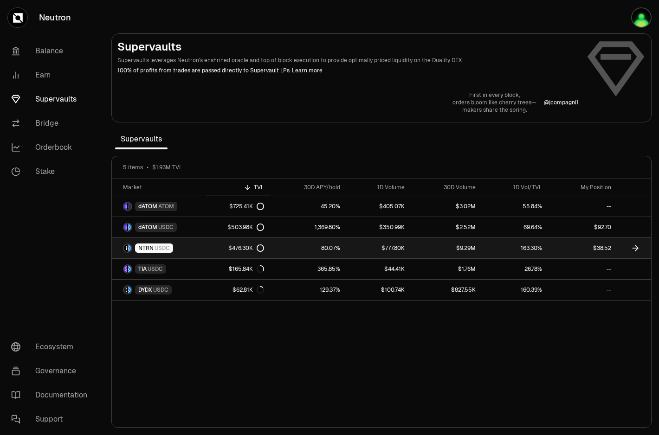 The height and width of the screenshot is (435, 659). Describe the element at coordinates (238, 290) in the screenshot. I see `a: $62.81K` at that location.